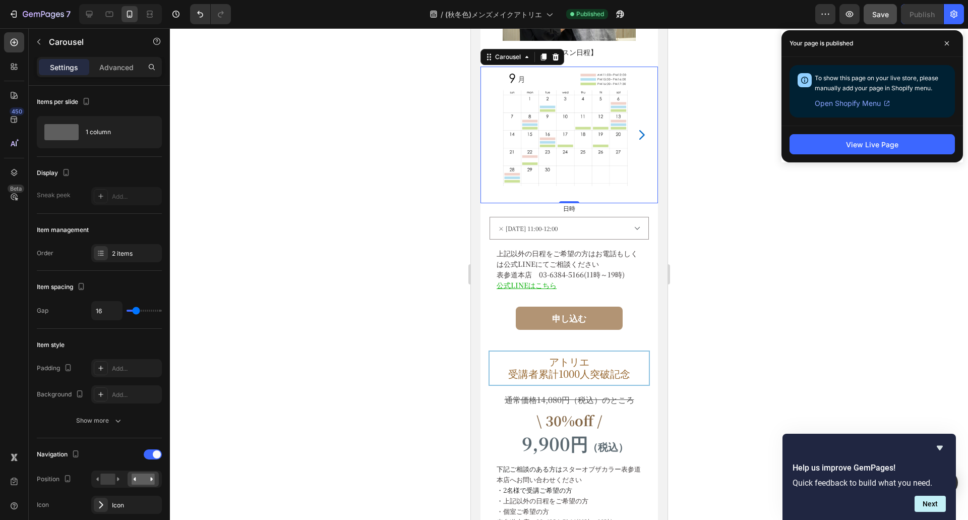 This screenshot has height=520, width=968. Describe the element at coordinates (922, 14) in the screenshot. I see `div: Publish` at that location.